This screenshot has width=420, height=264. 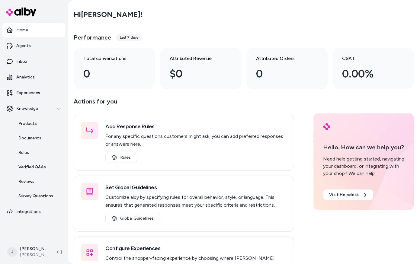 I want to click on p: Customize alby by specifying rules for overall behavior, style, or language. This ensures that ge..., so click(x=196, y=201).